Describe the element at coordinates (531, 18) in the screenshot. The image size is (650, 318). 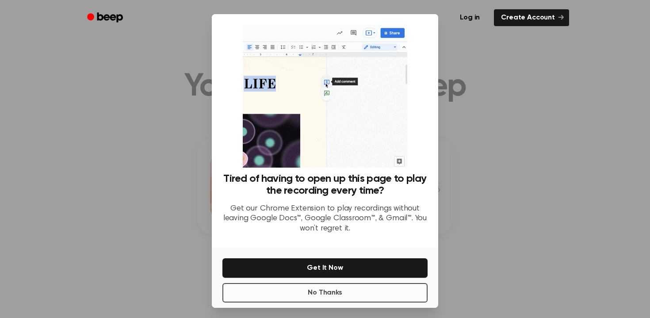
I see `a: Create Account` at that location.